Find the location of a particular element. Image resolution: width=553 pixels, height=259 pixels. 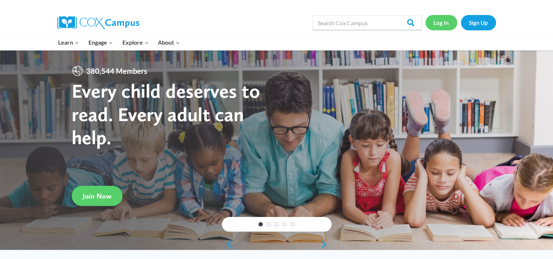

span: Join Now is located at coordinates (97, 196).